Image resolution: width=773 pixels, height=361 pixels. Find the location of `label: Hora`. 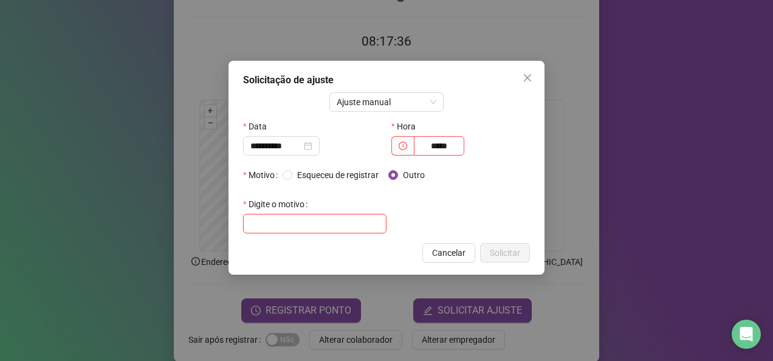

label: Hora is located at coordinates (407, 126).